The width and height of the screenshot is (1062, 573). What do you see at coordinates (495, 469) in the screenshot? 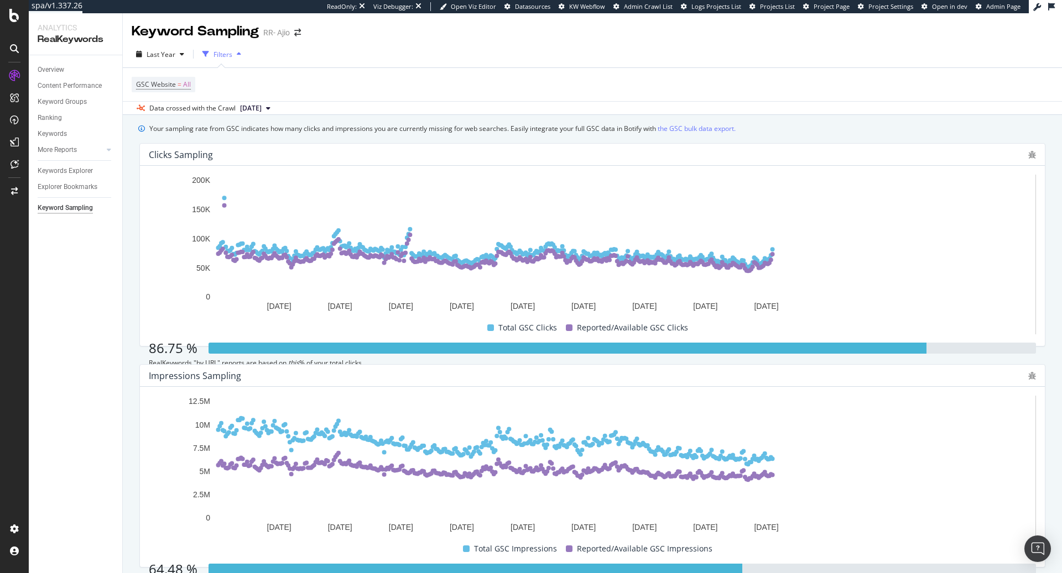
I see `svg: A chart.` at bounding box center [495, 469].